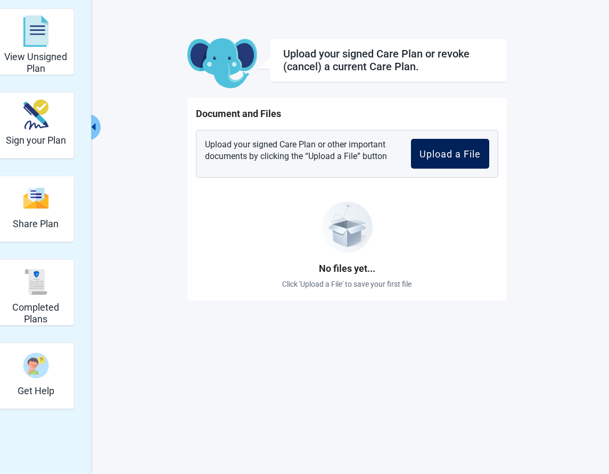 The image size is (609, 474). What do you see at coordinates (36, 366) in the screenshot?
I see `img: person-question-x68TBcxA.svg` at bounding box center [36, 366].